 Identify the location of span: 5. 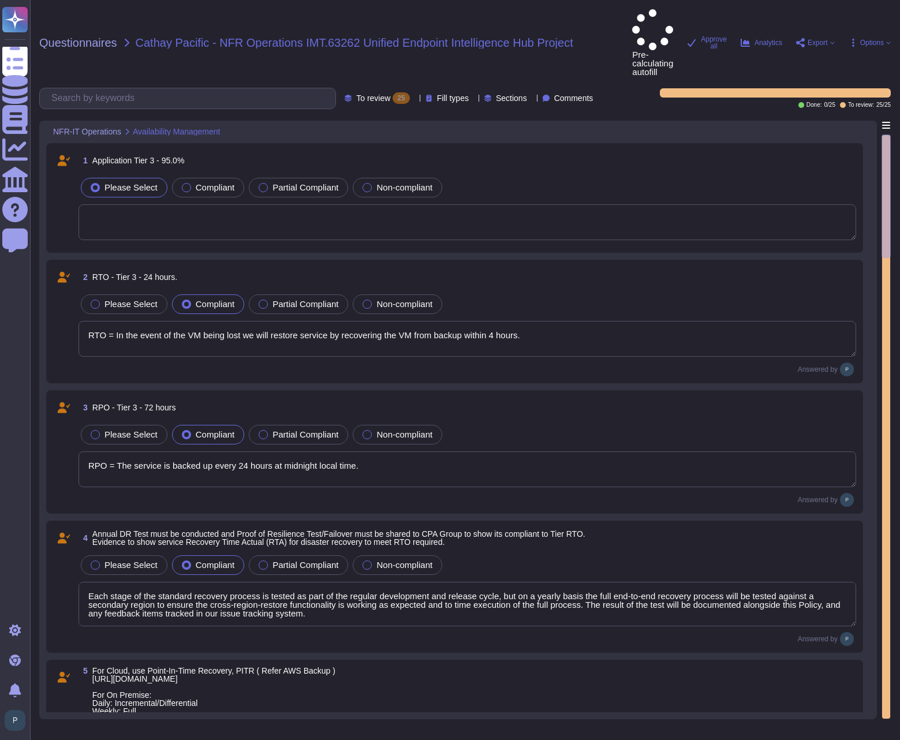
(83, 671).